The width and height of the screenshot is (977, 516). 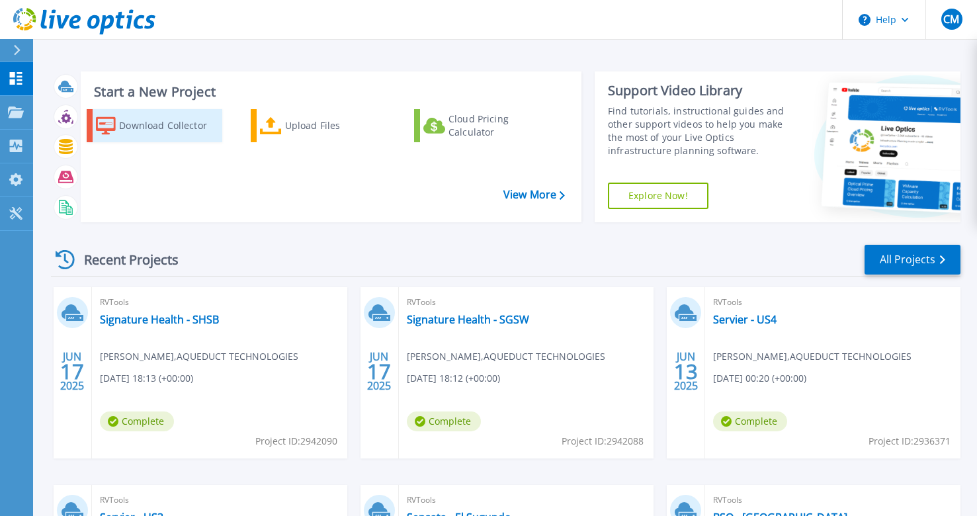 I want to click on a: Cloud Pricing Calculator, so click(x=481, y=126).